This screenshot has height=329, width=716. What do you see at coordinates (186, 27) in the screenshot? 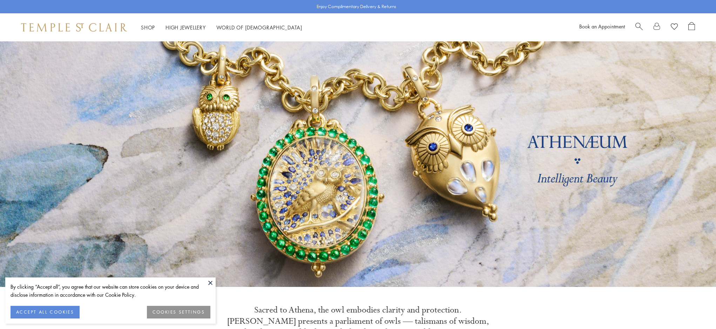
I see `a: High JewelleryHigh Jewellery` at bounding box center [186, 27].